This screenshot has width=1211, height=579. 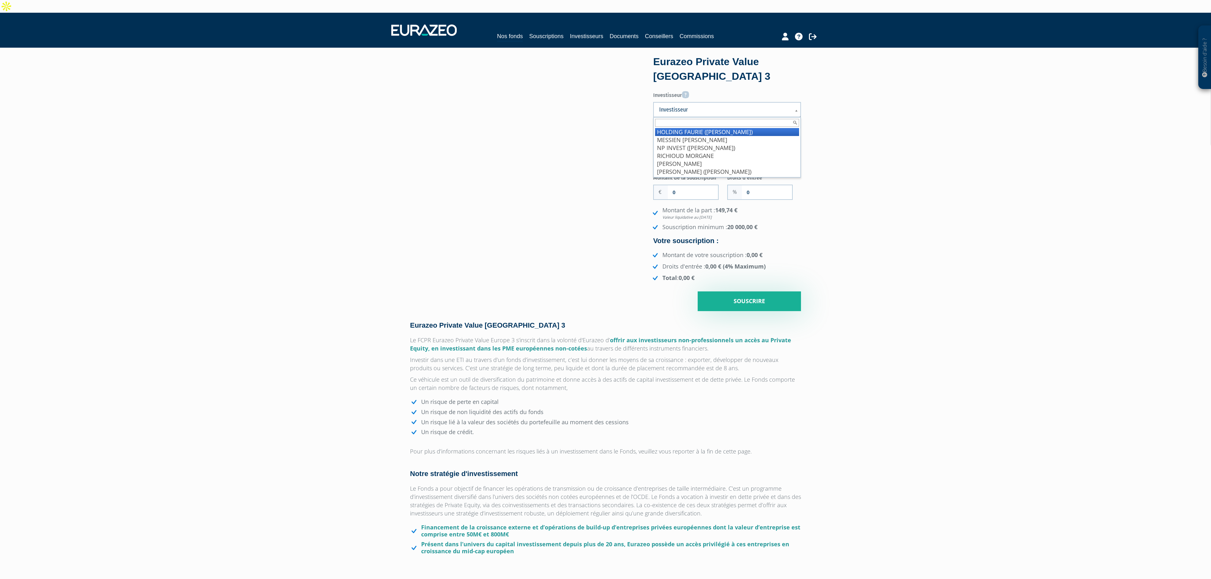 I want to click on img: 1732889491-logotype_eurazeo_blanc_rvb.png, so click(x=424, y=30).